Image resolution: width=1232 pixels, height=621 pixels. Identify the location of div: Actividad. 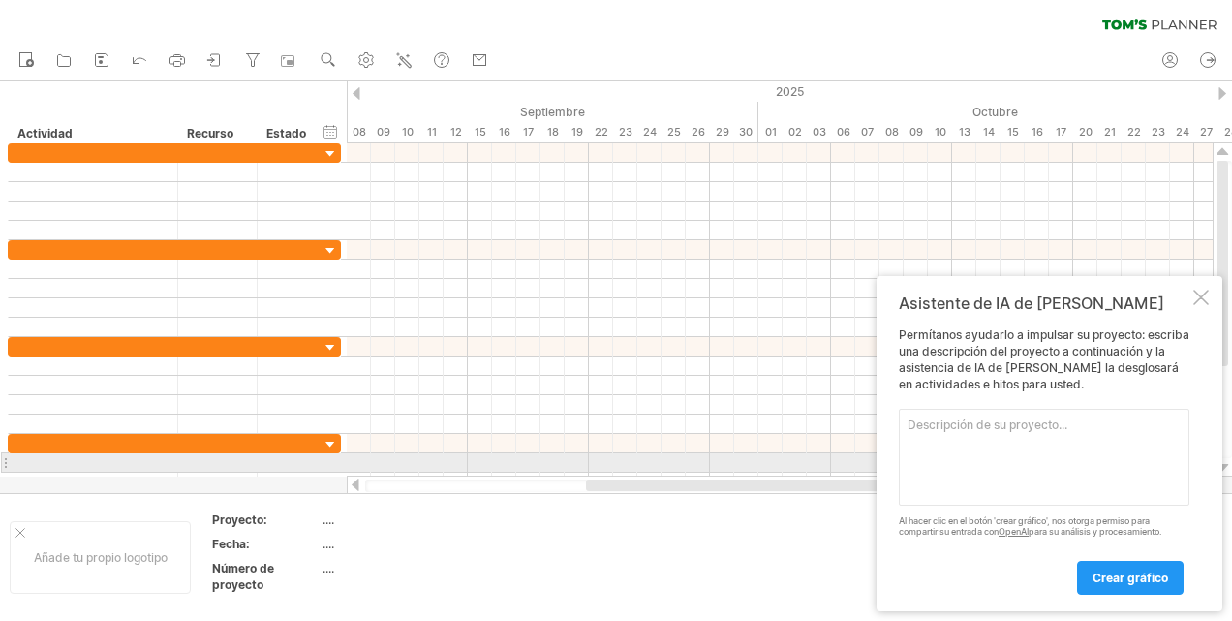
(92, 134).